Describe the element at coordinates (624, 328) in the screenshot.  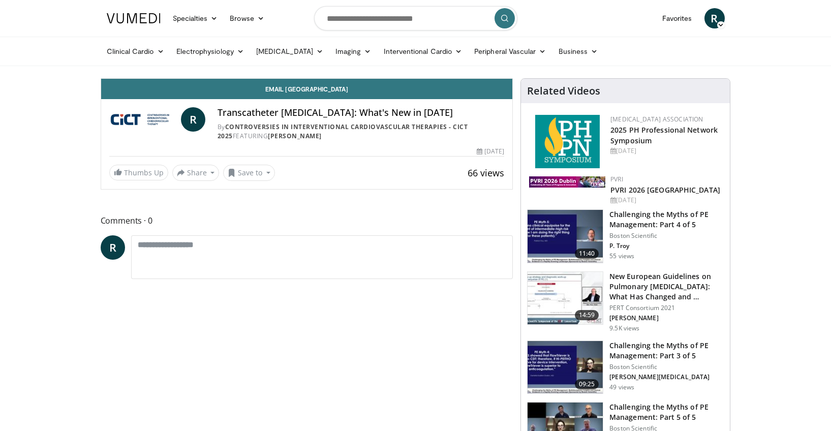
I see `p: 9.5K views` at that location.